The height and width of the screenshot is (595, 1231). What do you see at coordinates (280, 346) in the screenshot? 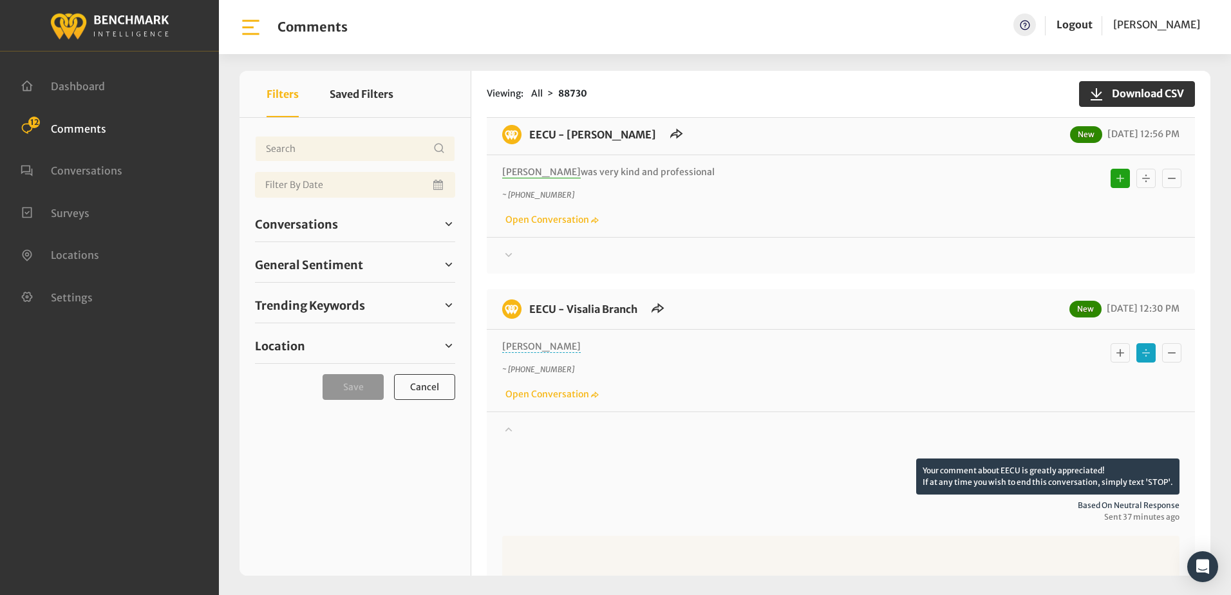
I see `span: Location` at bounding box center [280, 346].